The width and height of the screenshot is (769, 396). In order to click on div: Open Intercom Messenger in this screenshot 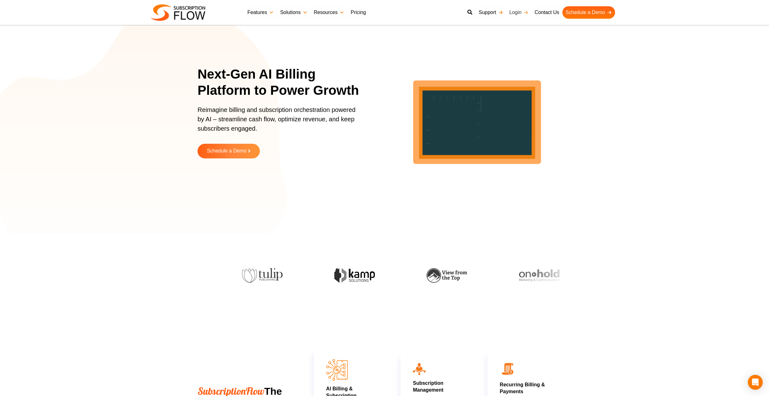, I will do `click(755, 382)`.